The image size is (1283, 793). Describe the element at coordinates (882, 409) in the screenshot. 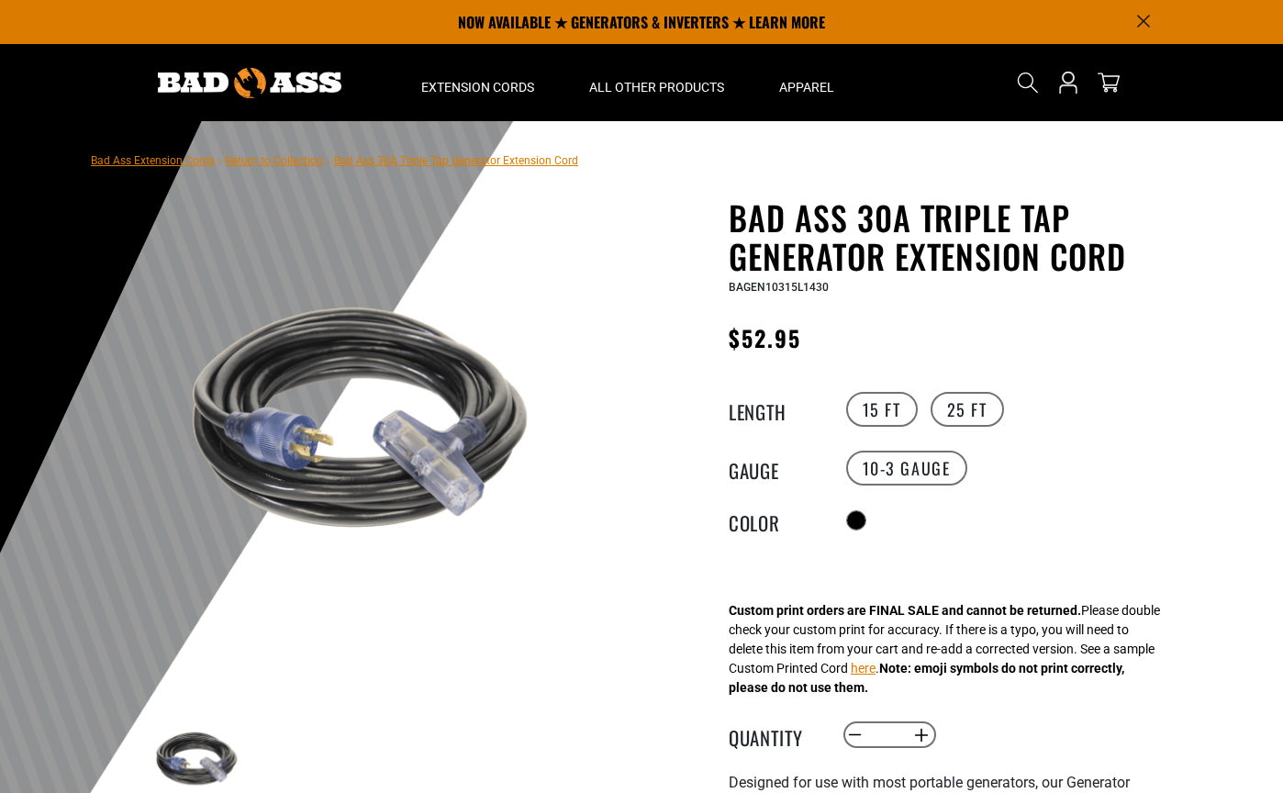

I see `label: 15 FT` at that location.